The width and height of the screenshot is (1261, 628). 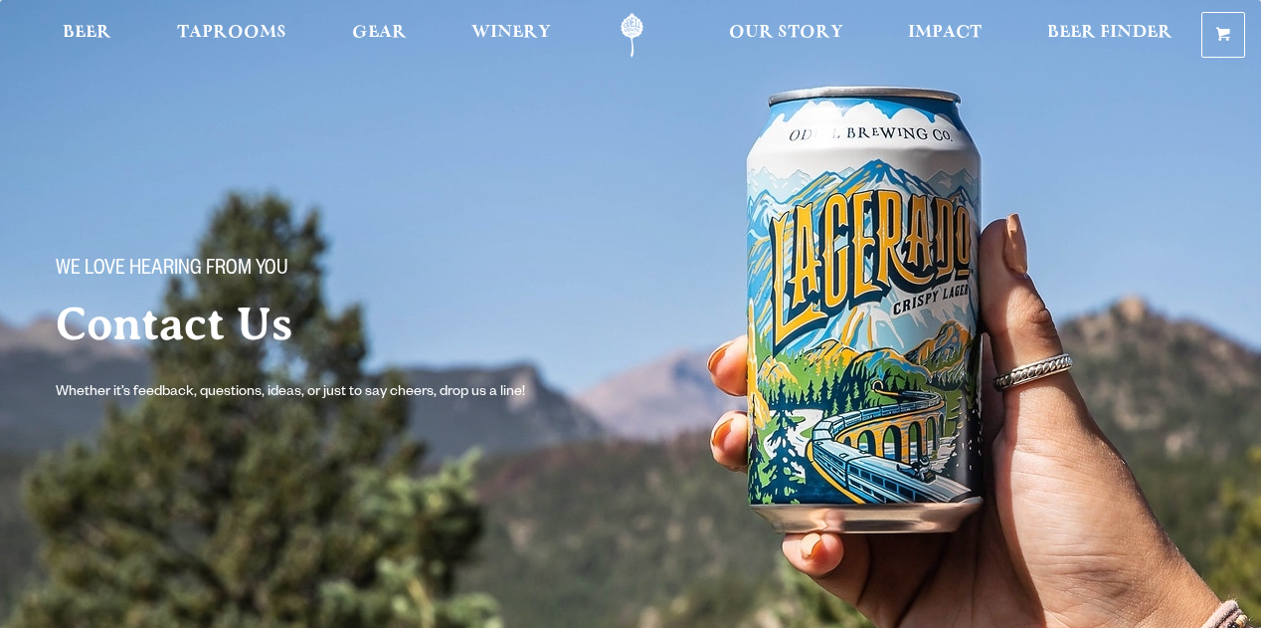 What do you see at coordinates (232, 35) in the screenshot?
I see `a: Taprooms` at bounding box center [232, 35].